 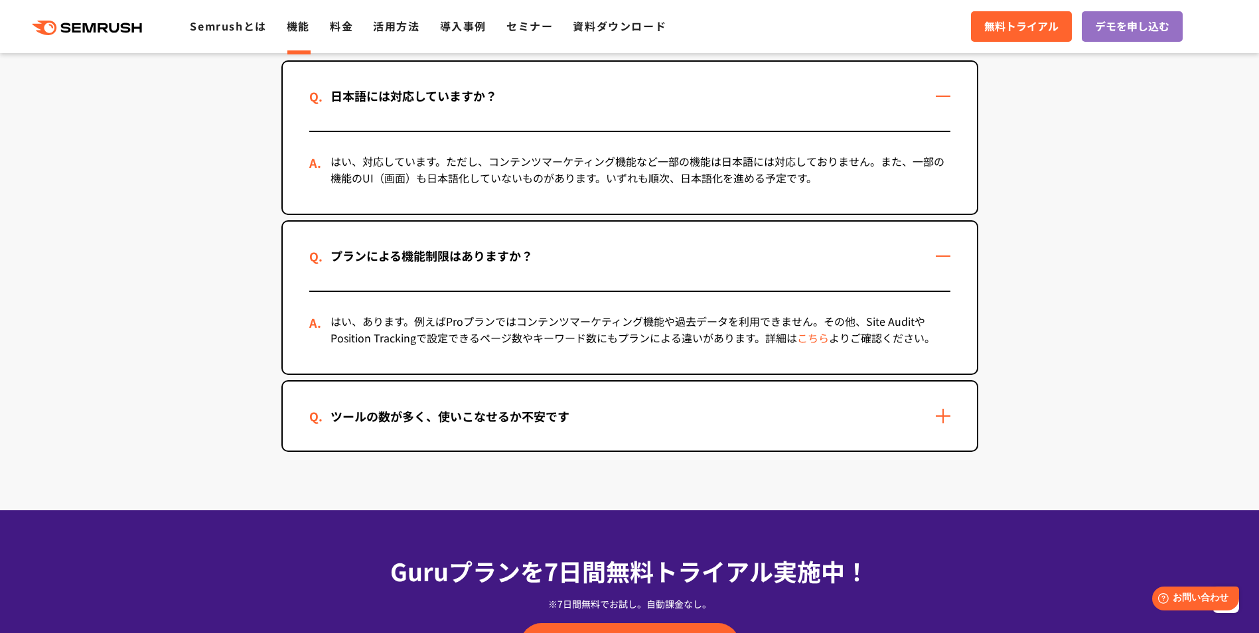 What do you see at coordinates (396, 26) in the screenshot?
I see `a: 活用方法` at bounding box center [396, 26].